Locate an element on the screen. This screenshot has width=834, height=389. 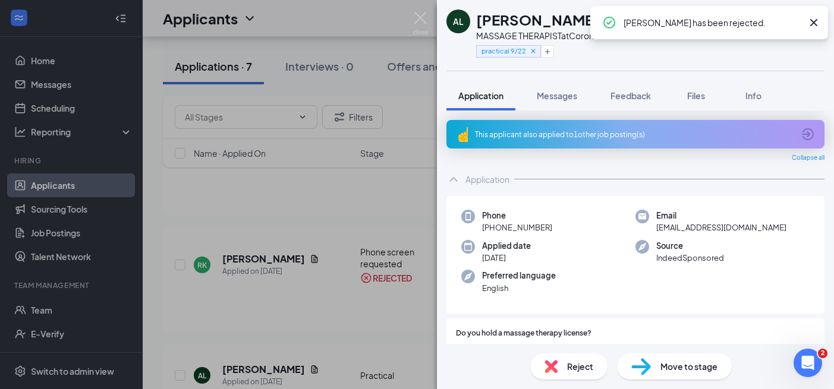
svg: ChevronUp is located at coordinates (453, 179).